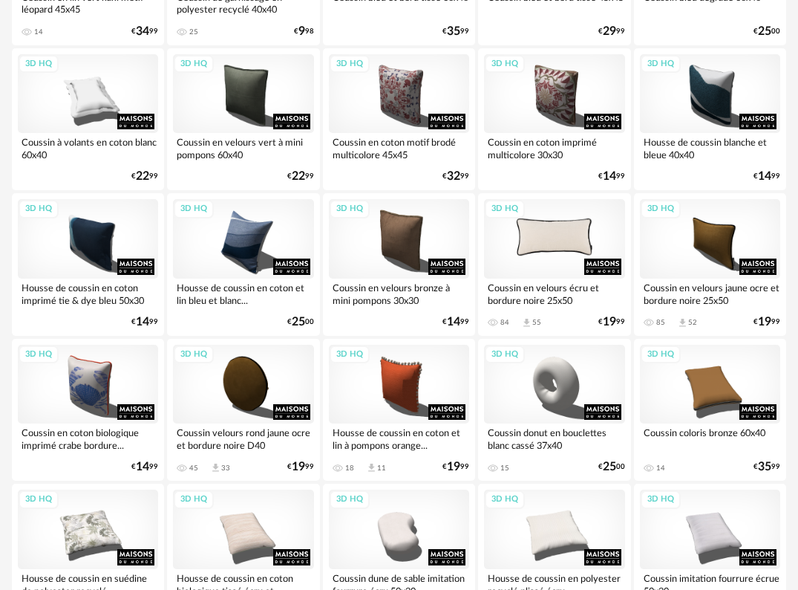  What do you see at coordinates (302, 31) in the screenshot?
I see `span: 9` at bounding box center [302, 31].